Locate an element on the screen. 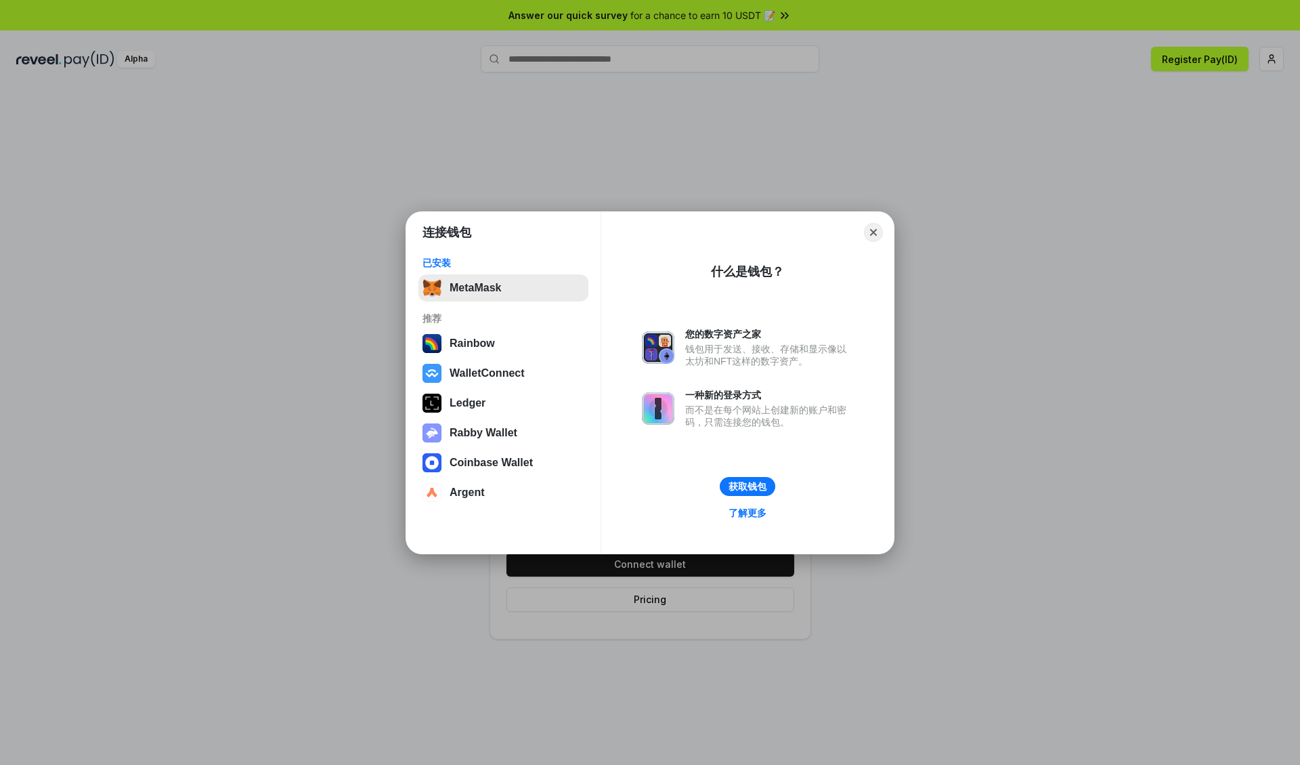 The height and width of the screenshot is (765, 1300). img: svg+xml,%3Csvg%20fill%3D%22none%22%20height%3D%2233%22%20viewBox%3D%220%200%2035%2033%22%20width%... is located at coordinates (432, 288).